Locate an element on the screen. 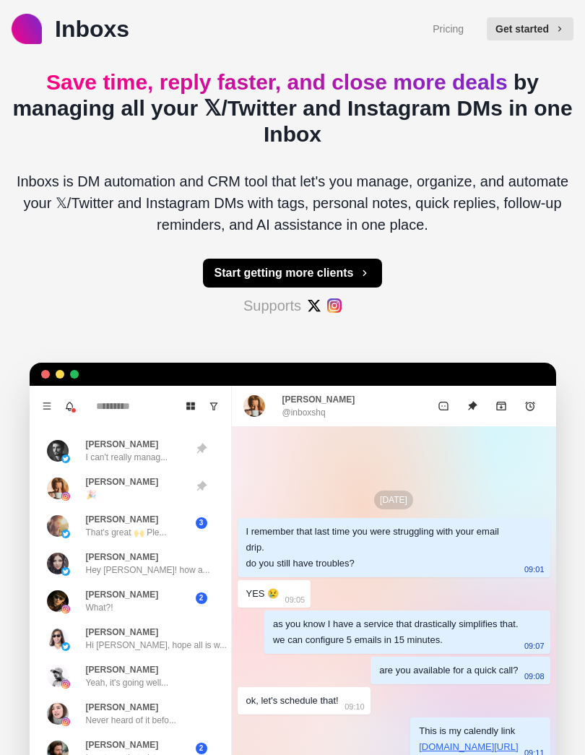 The image size is (585, 755). button: Notifications is located at coordinates (70, 406).